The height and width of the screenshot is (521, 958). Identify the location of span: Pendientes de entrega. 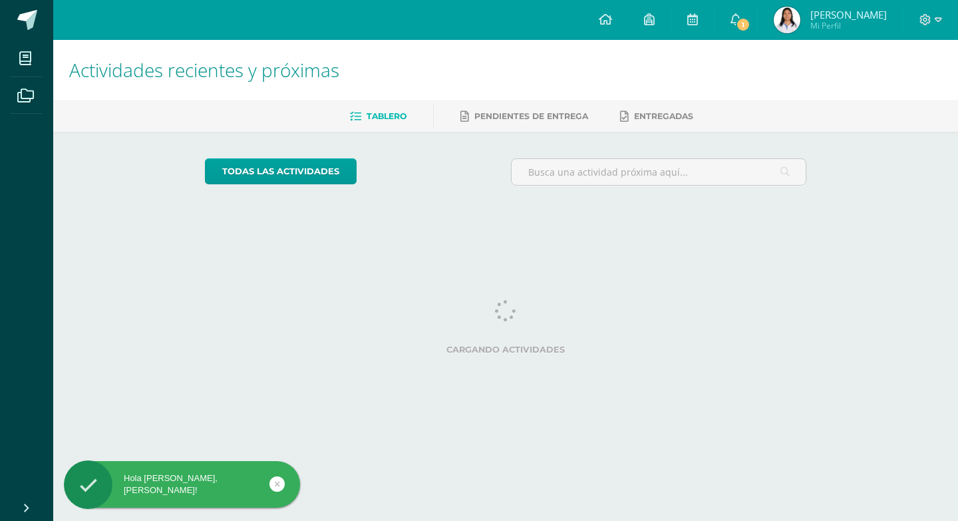
(531, 116).